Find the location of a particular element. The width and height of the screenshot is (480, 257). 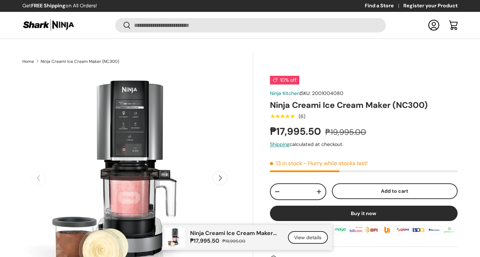

img: bdo is located at coordinates (418, 230).